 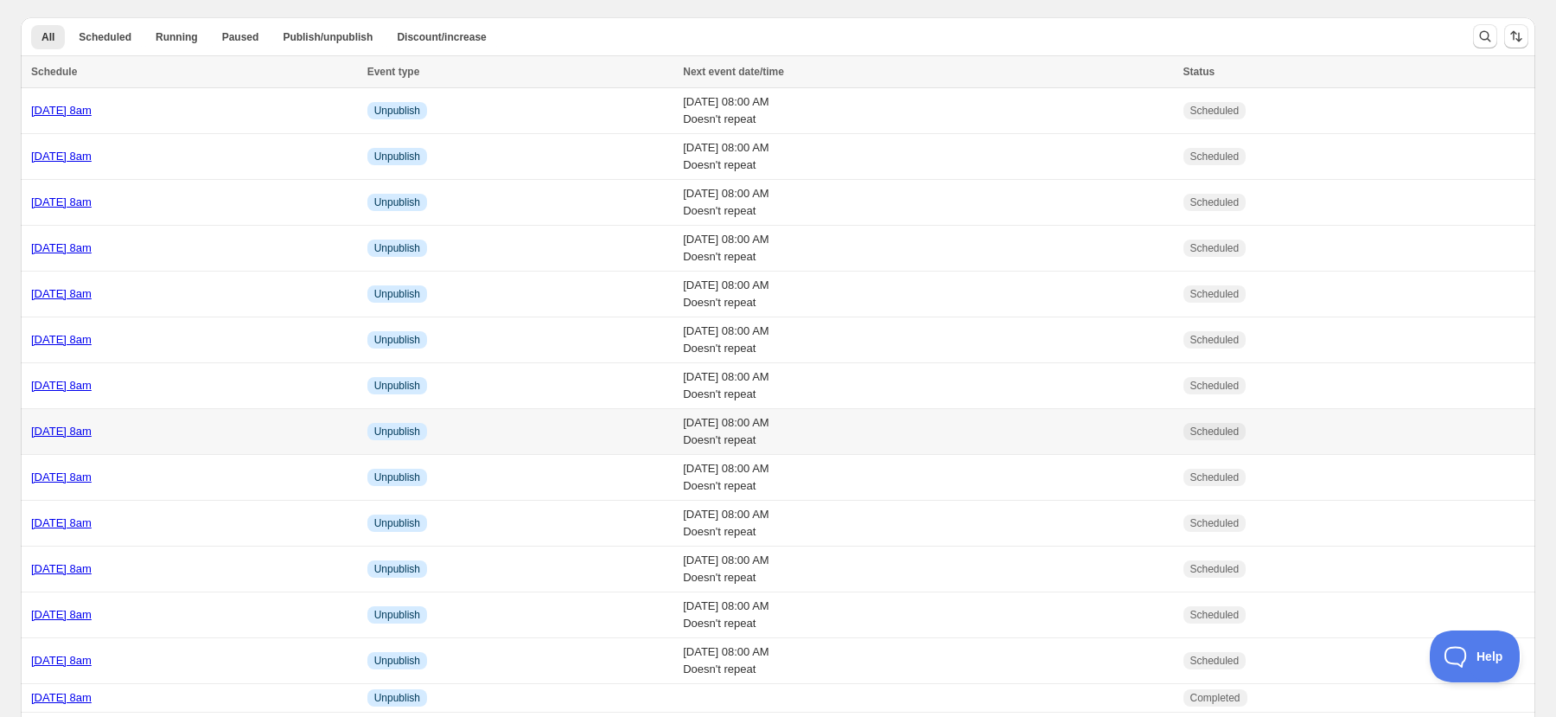 I want to click on span: Publish/unpublish, so click(x=328, y=37).